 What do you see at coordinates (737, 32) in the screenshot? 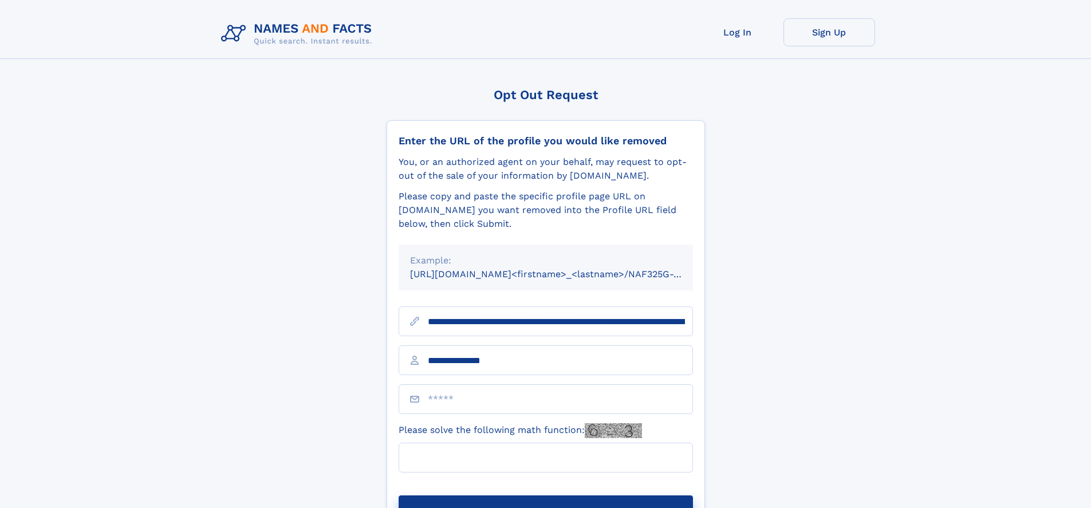
I see `a: Log In` at bounding box center [737, 32].